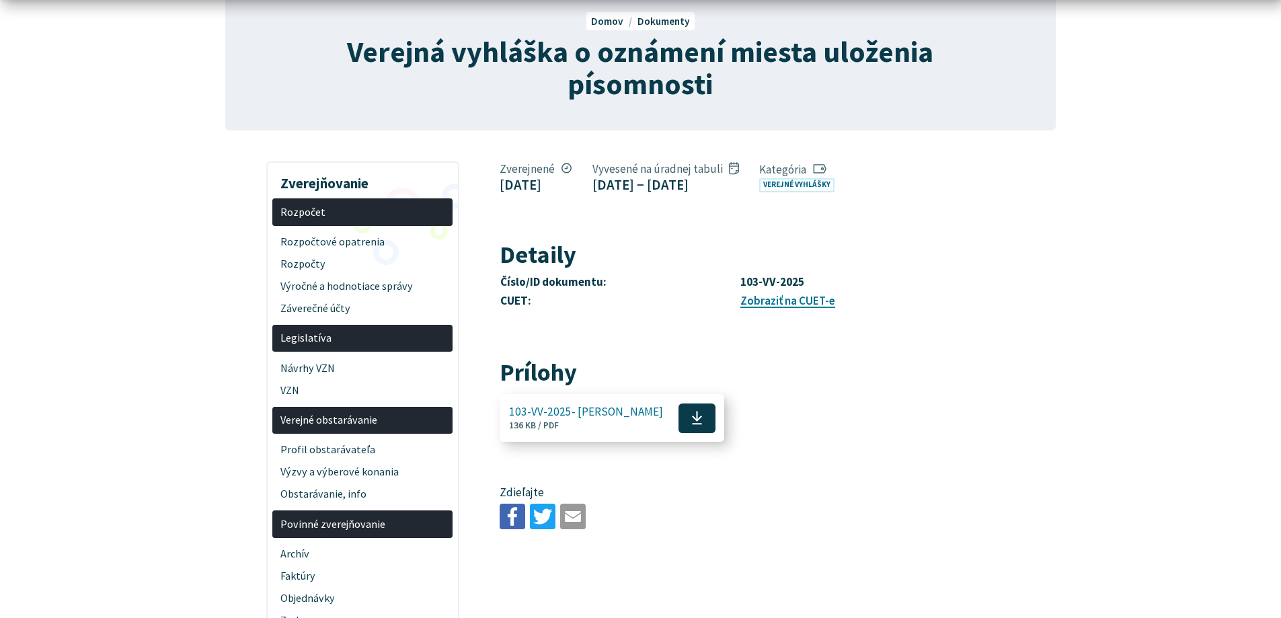 The height and width of the screenshot is (618, 1281). Describe the element at coordinates (362, 576) in the screenshot. I see `a: Faktúry` at that location.